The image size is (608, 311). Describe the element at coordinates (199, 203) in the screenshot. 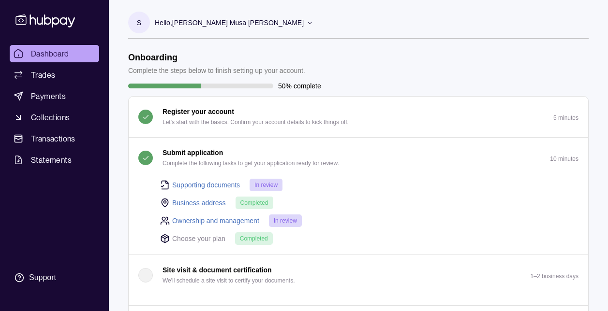

I see `a: Business address` at that location.